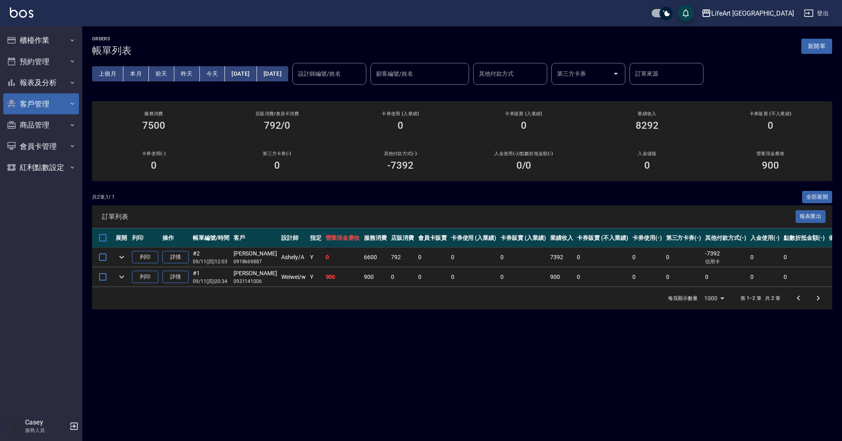 This screenshot has width=842, height=441. Describe the element at coordinates (561, 257) in the screenshot. I see `td: 7392` at that location.